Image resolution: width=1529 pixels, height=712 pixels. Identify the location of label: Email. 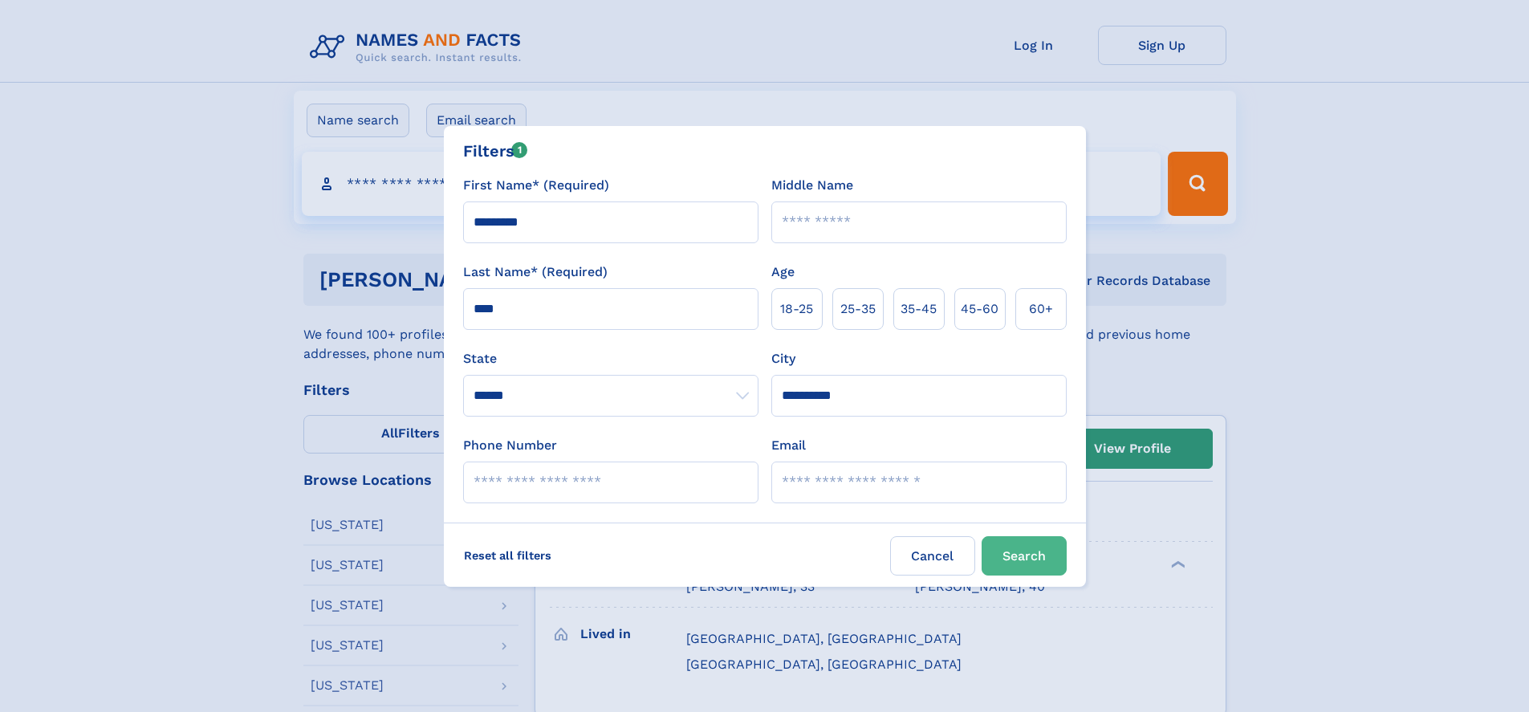
(788, 446).